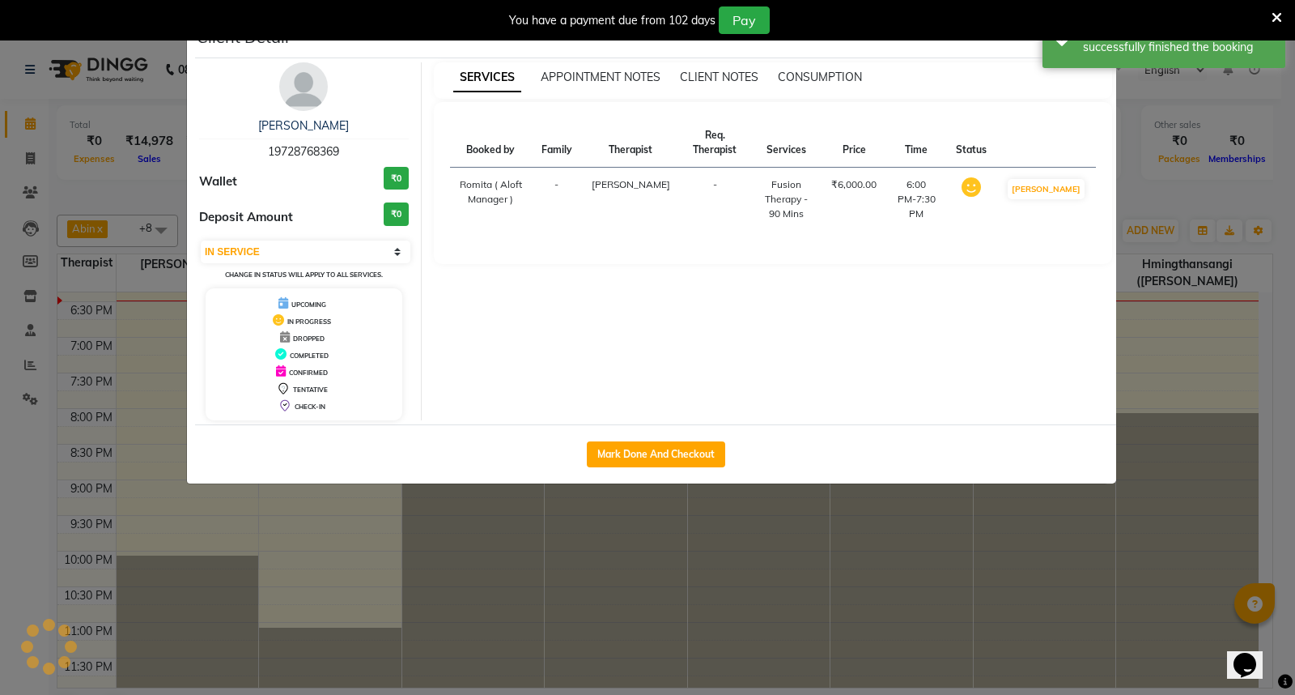  What do you see at coordinates (309, 321) in the screenshot?
I see `span: IN PROGRESS` at bounding box center [309, 321].